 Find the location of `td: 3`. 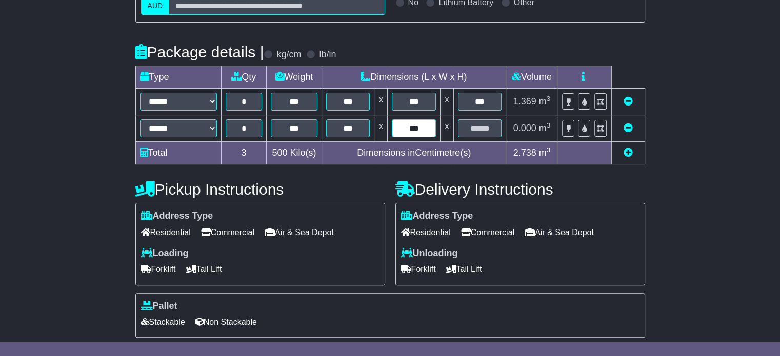

td: 3 is located at coordinates (244, 153).